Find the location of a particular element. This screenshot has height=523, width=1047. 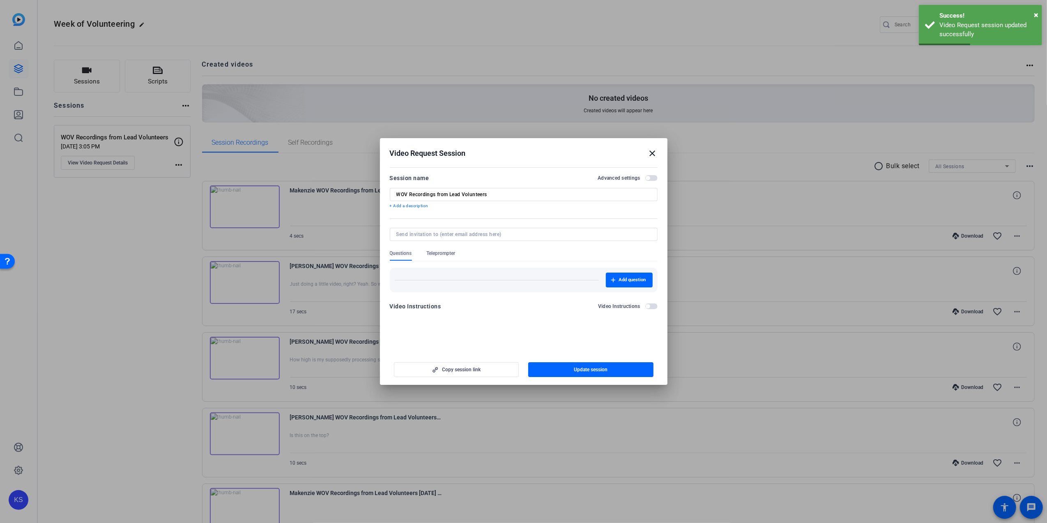

span: Copy session link is located at coordinates (462, 369).